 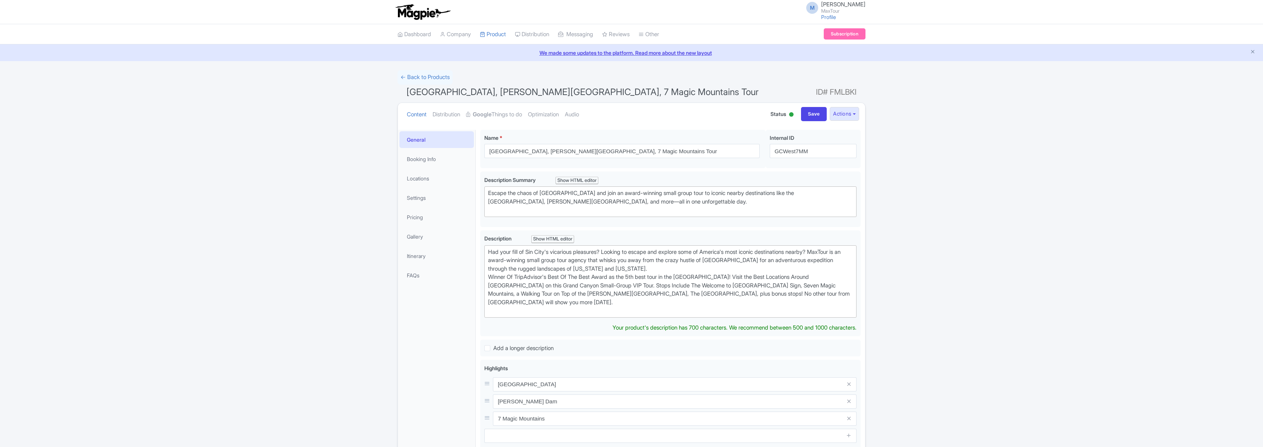 I want to click on a: Pricing, so click(x=437, y=217).